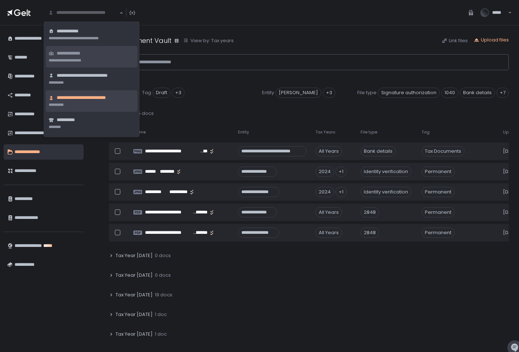 Image resolution: width=519 pixels, height=352 pixels. What do you see at coordinates (491, 40) in the screenshot?
I see `button: Upload files` at bounding box center [491, 40].